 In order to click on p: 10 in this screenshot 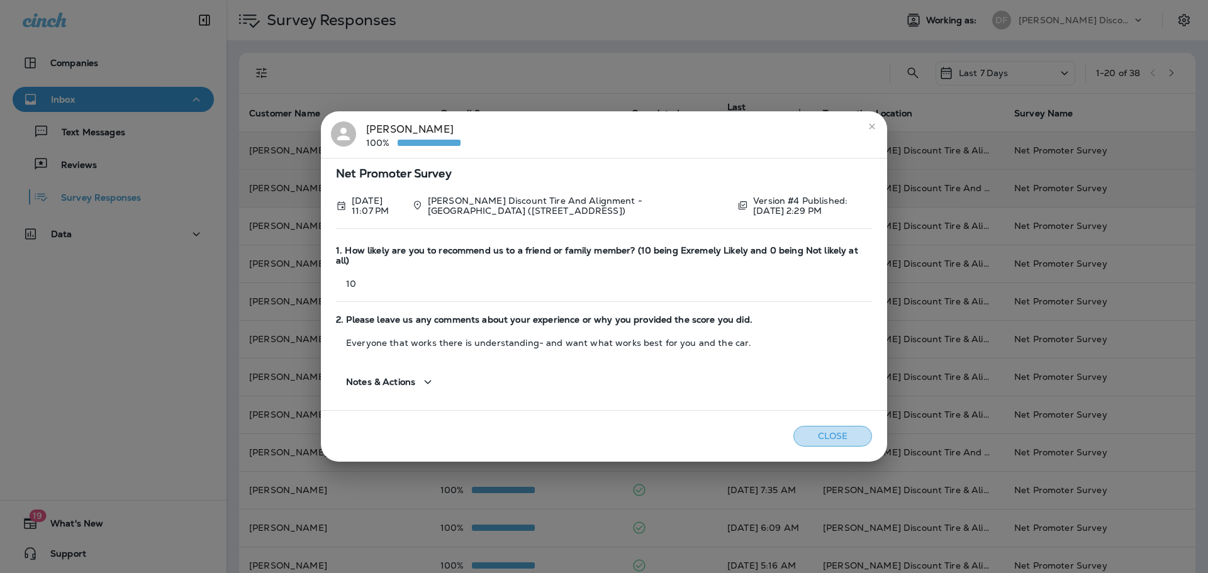, I will do `click(604, 284)`.